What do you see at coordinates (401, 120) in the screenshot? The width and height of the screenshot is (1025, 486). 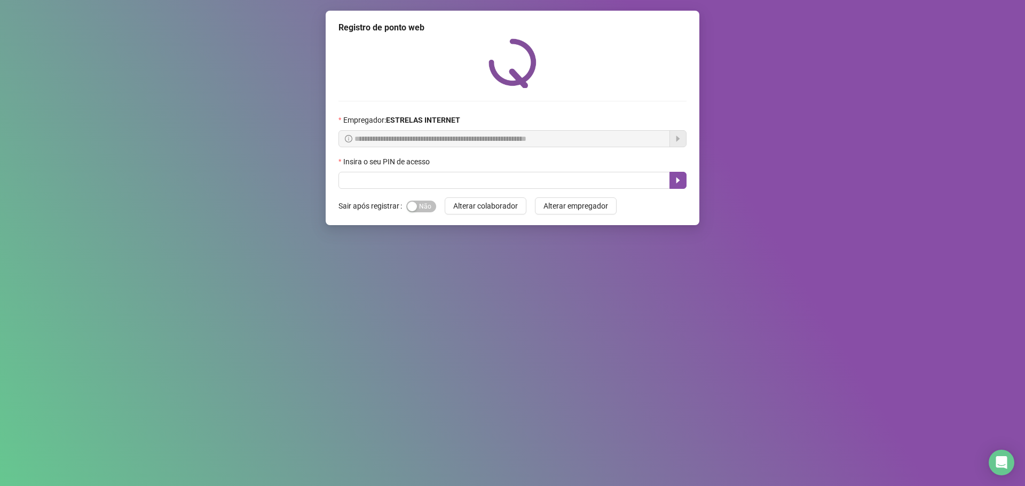 I see `span: Empregador :` at bounding box center [401, 120].